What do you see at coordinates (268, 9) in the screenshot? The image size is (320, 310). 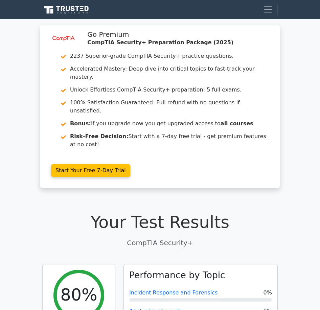 I see `button: Toggle navigation` at bounding box center [268, 9].